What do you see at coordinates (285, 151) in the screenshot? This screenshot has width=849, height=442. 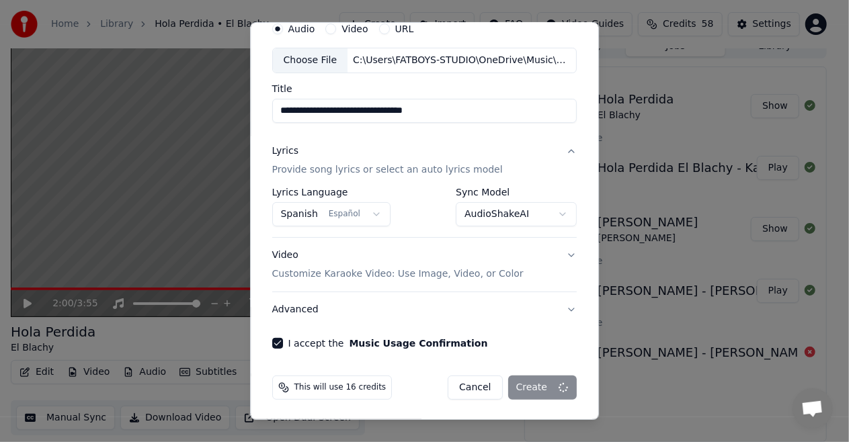 I see `div: Lyrics` at bounding box center [285, 151].